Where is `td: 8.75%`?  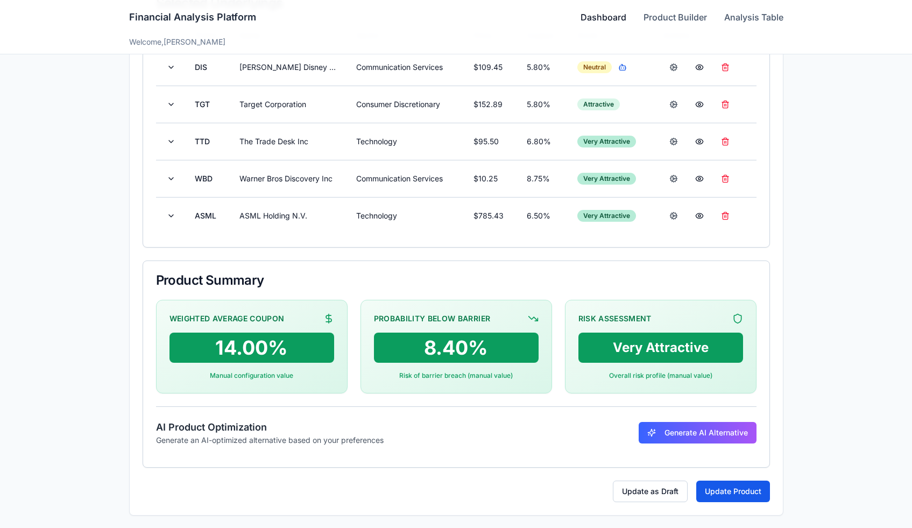 td: 8.75% is located at coordinates (544, 178).